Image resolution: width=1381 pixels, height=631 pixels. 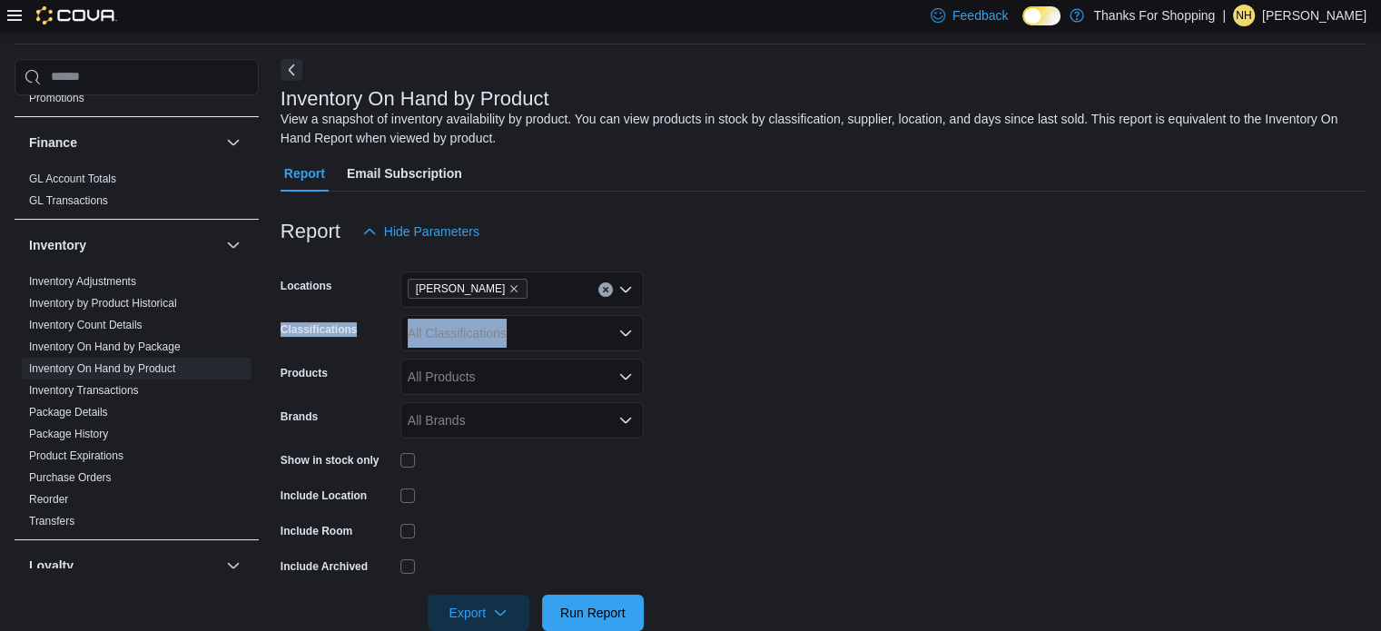 I want to click on div: Finance, so click(x=136, y=193).